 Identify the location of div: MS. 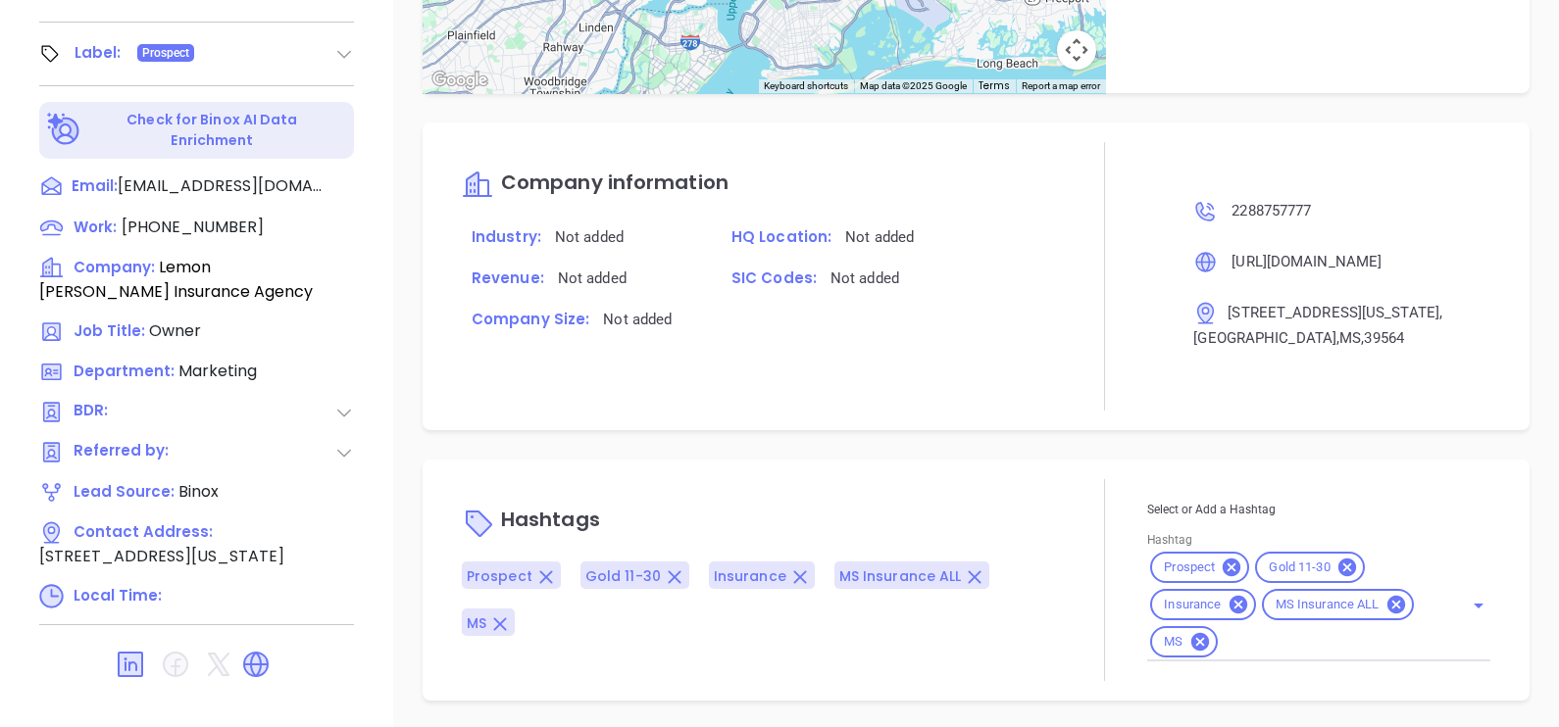
(1183, 642).